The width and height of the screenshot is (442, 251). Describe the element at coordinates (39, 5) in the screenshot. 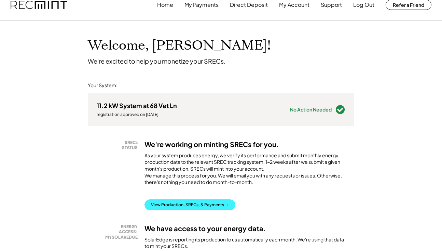

I see `img: recmint-logotype%403x.png` at that location.